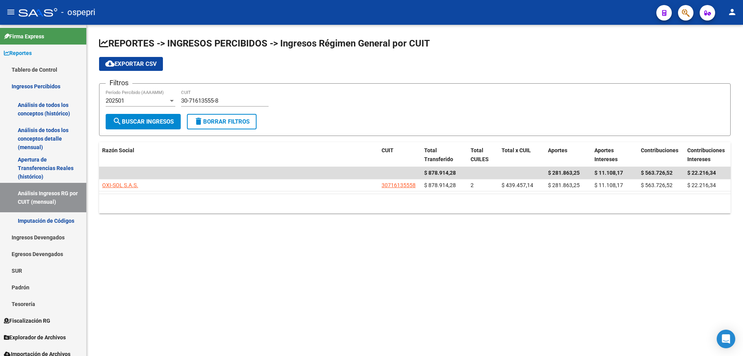  What do you see at coordinates (239, 155) in the screenshot?
I see `datatable-header-cell: Razón Social` at bounding box center [239, 155].